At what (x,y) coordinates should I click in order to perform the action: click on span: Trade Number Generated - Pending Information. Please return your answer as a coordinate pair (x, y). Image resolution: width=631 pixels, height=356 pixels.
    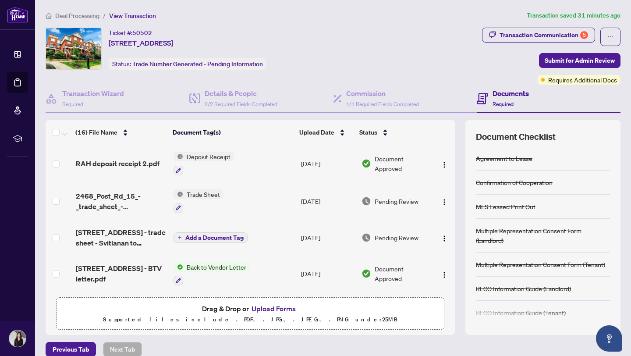
    Looking at the image, I should click on (198, 64).